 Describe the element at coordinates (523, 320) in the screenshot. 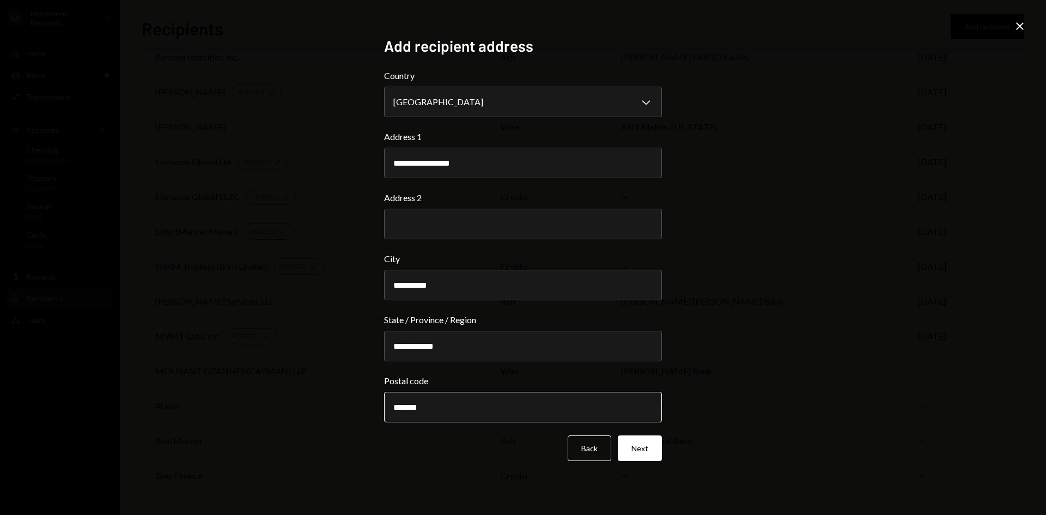

I see `label: State / Province / Region` at that location.